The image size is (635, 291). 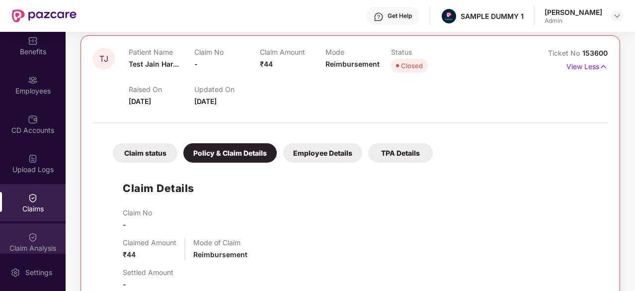 I want to click on p: Mode of Claim, so click(x=220, y=242).